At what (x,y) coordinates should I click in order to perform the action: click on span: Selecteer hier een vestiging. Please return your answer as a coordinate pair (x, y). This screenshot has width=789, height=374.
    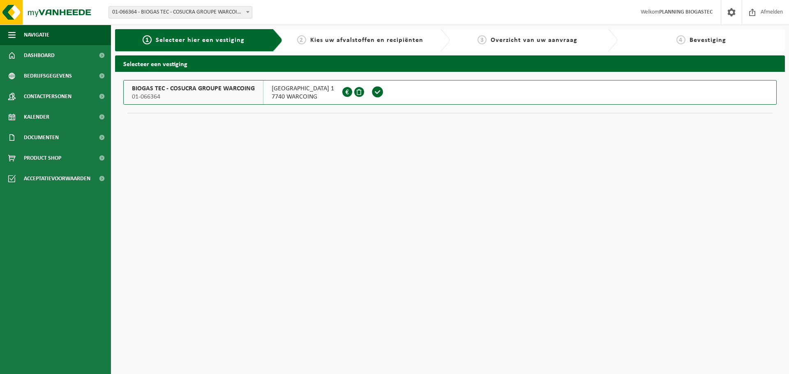
    Looking at the image, I should click on (200, 40).